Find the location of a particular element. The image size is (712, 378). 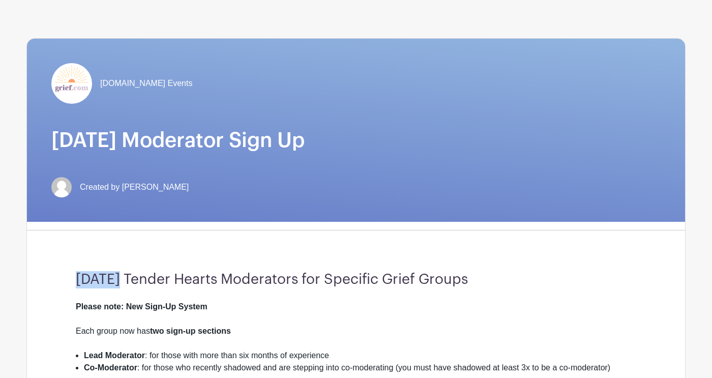

strong: Please note: New Sign-Up System is located at coordinates (141, 306).